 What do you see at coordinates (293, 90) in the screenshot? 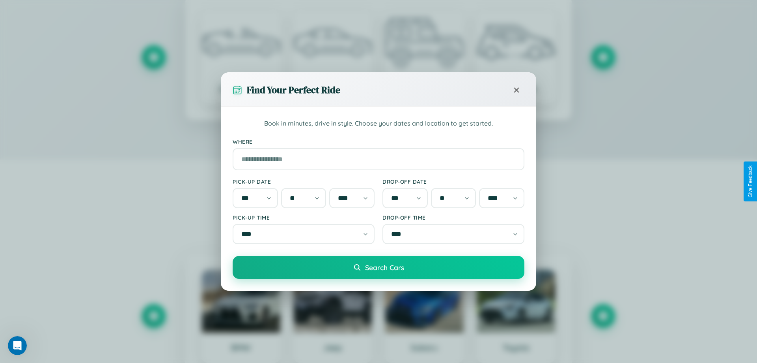
I see `h3: Find Your Perfect Ride` at bounding box center [293, 90].